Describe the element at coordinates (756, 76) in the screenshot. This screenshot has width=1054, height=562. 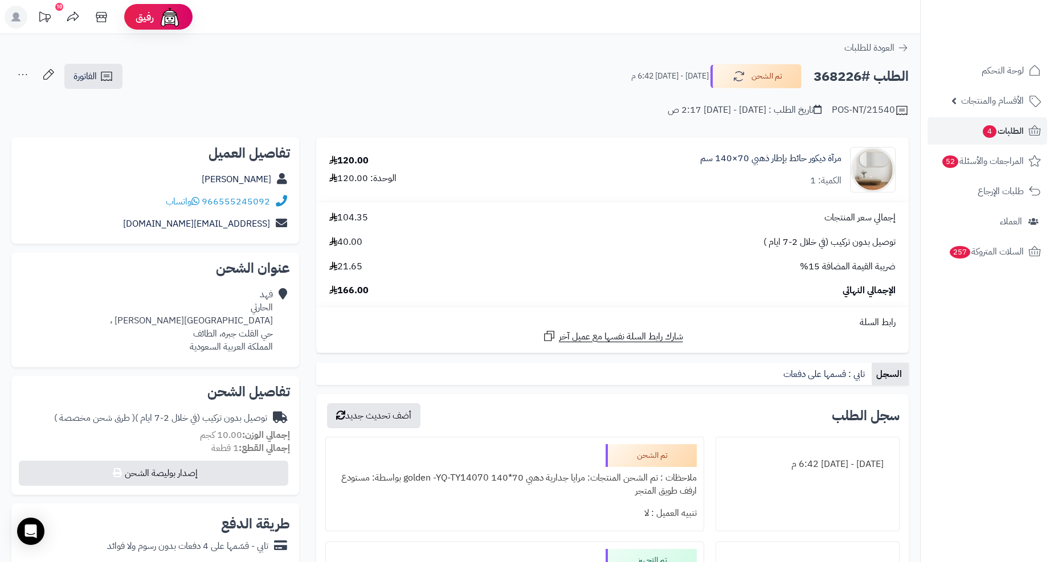
I see `button: تم الشحن` at that location.